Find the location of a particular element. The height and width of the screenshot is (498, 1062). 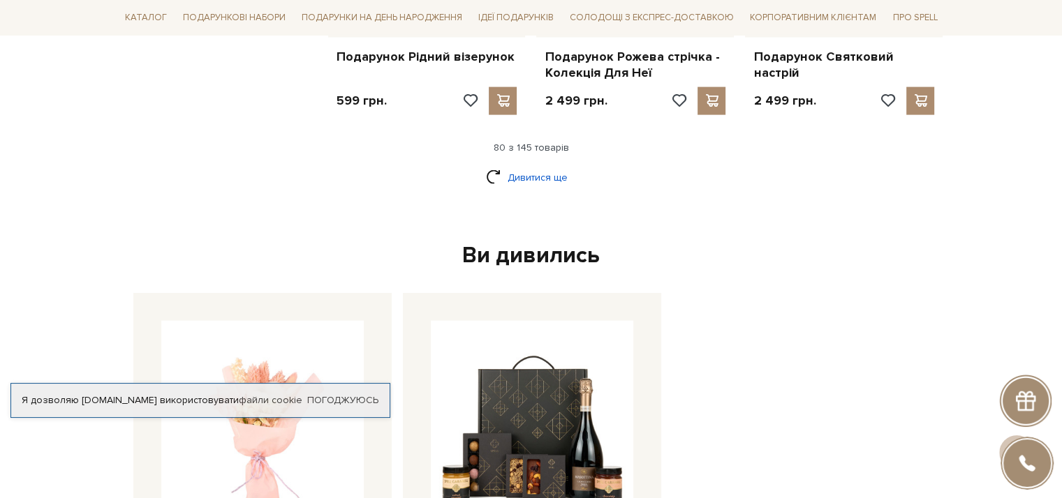

a: Погоджуюсь is located at coordinates (343, 401).